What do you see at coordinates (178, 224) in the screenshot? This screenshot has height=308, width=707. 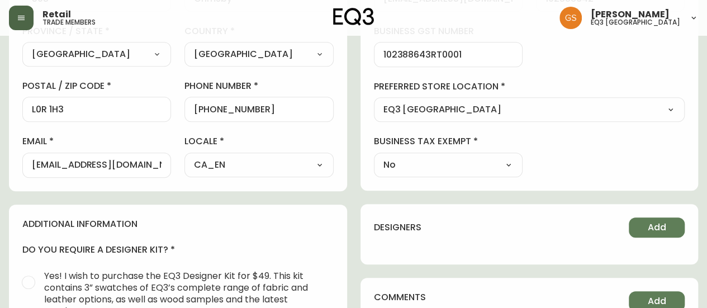 I see `h4: additional information` at bounding box center [178, 224].